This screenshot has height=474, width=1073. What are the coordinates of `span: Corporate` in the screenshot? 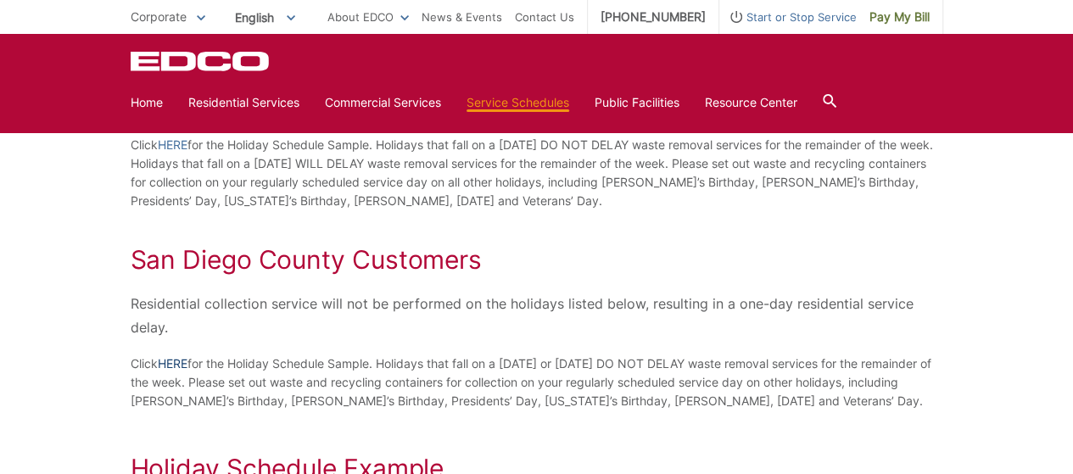 It's located at (159, 16).